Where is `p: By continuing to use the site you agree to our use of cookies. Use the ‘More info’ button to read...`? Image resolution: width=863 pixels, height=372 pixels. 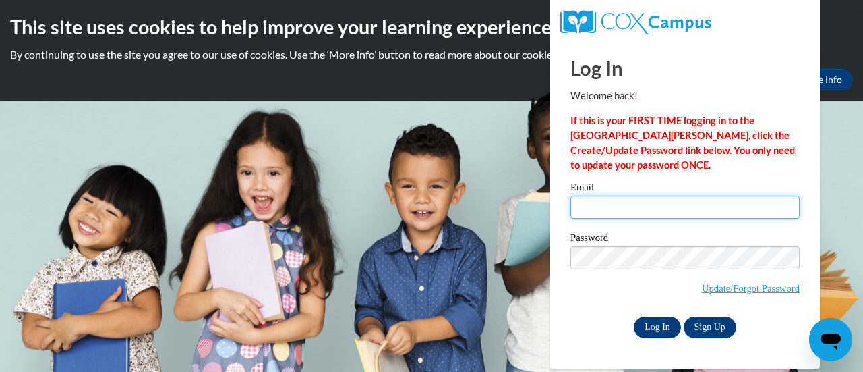 p: By continuing to use the site you agree to our use of cookies. Use the ‘More info’ button to read... is located at coordinates (432, 55).